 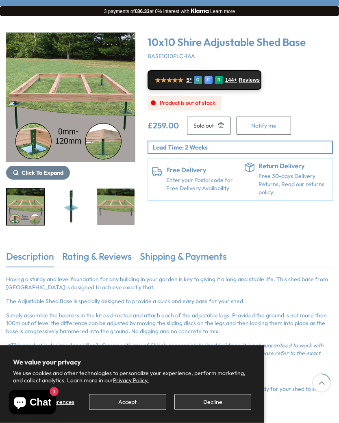 I want to click on button: Decline, so click(x=212, y=402).